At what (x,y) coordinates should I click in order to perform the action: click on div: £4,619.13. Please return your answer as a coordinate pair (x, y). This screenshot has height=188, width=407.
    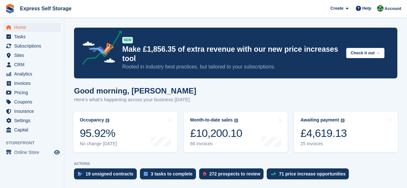
    Looking at the image, I should click on (324, 133).